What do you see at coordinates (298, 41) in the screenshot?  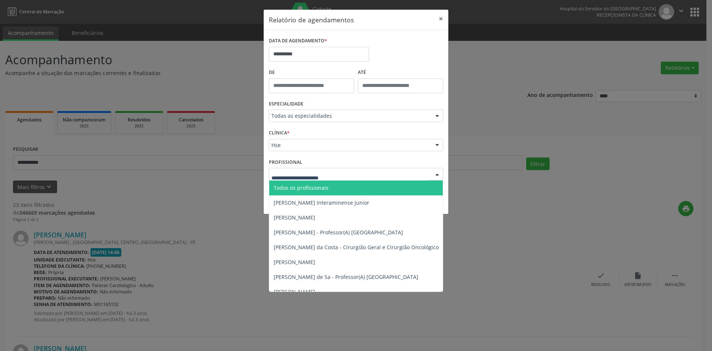 I see `label: DATA DE AGENDAMENTO` at bounding box center [298, 41].